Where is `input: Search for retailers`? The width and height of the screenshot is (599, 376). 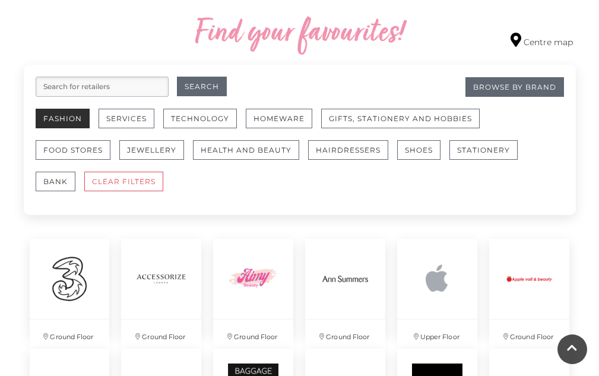 input: Search for retailers is located at coordinates (102, 87).